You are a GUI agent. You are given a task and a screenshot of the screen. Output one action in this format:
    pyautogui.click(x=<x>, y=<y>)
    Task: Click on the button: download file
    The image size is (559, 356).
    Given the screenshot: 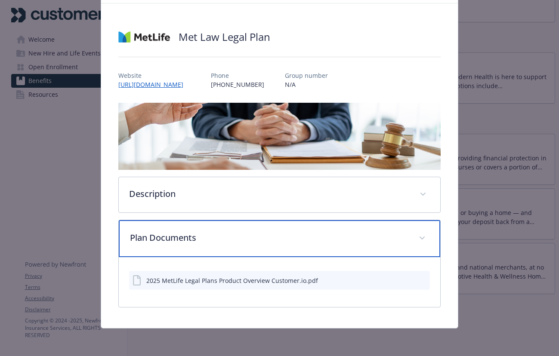 What is the action you would take?
    pyautogui.click(x=408, y=281)
    